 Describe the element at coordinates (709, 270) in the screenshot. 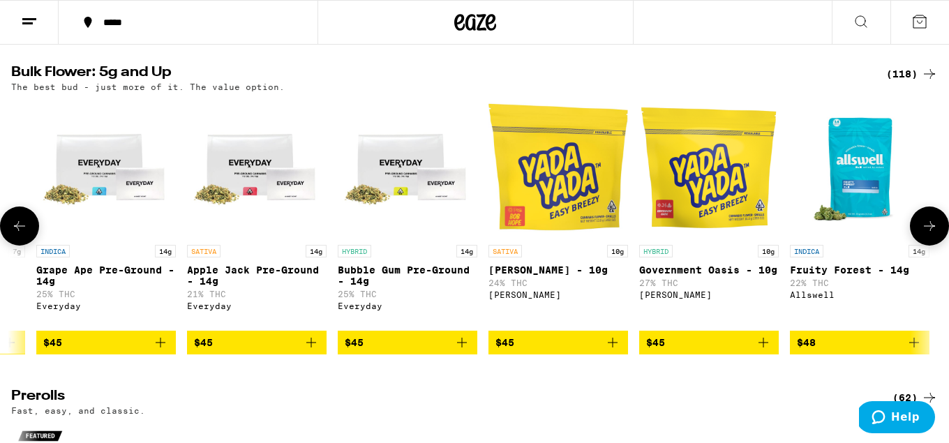

I see `p: Government Oasis - 10g` at that location.